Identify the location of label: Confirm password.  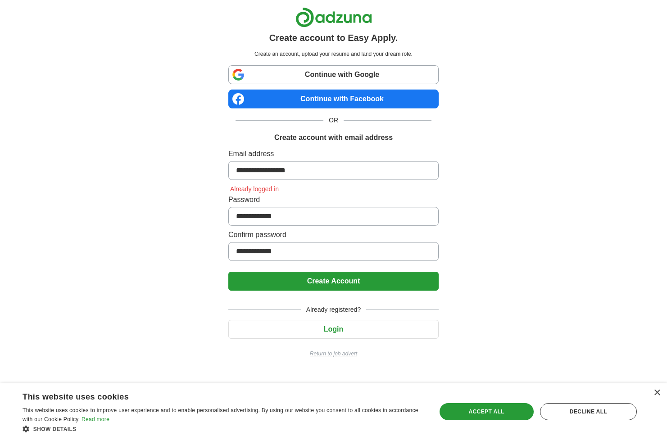
(333, 235).